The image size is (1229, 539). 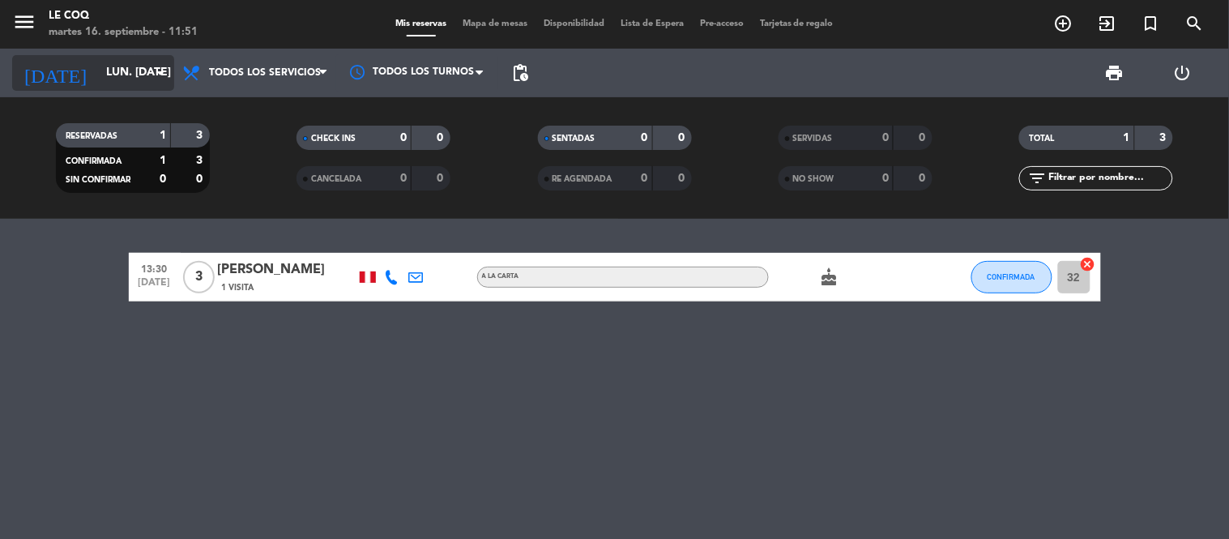 What do you see at coordinates (123, 32) in the screenshot?
I see `div: martes 16. septiembre - 11:51` at bounding box center [123, 32].